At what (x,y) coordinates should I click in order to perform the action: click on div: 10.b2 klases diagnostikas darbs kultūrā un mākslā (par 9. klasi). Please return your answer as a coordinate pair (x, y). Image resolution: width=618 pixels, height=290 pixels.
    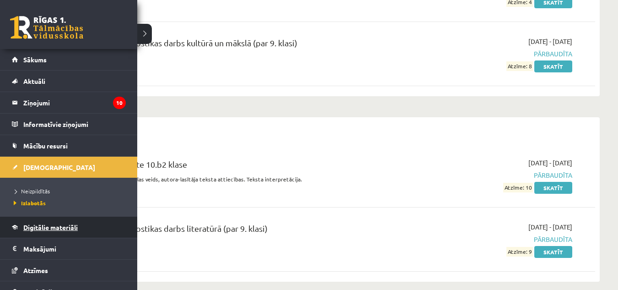
    Looking at the image, I should click on (234, 45).